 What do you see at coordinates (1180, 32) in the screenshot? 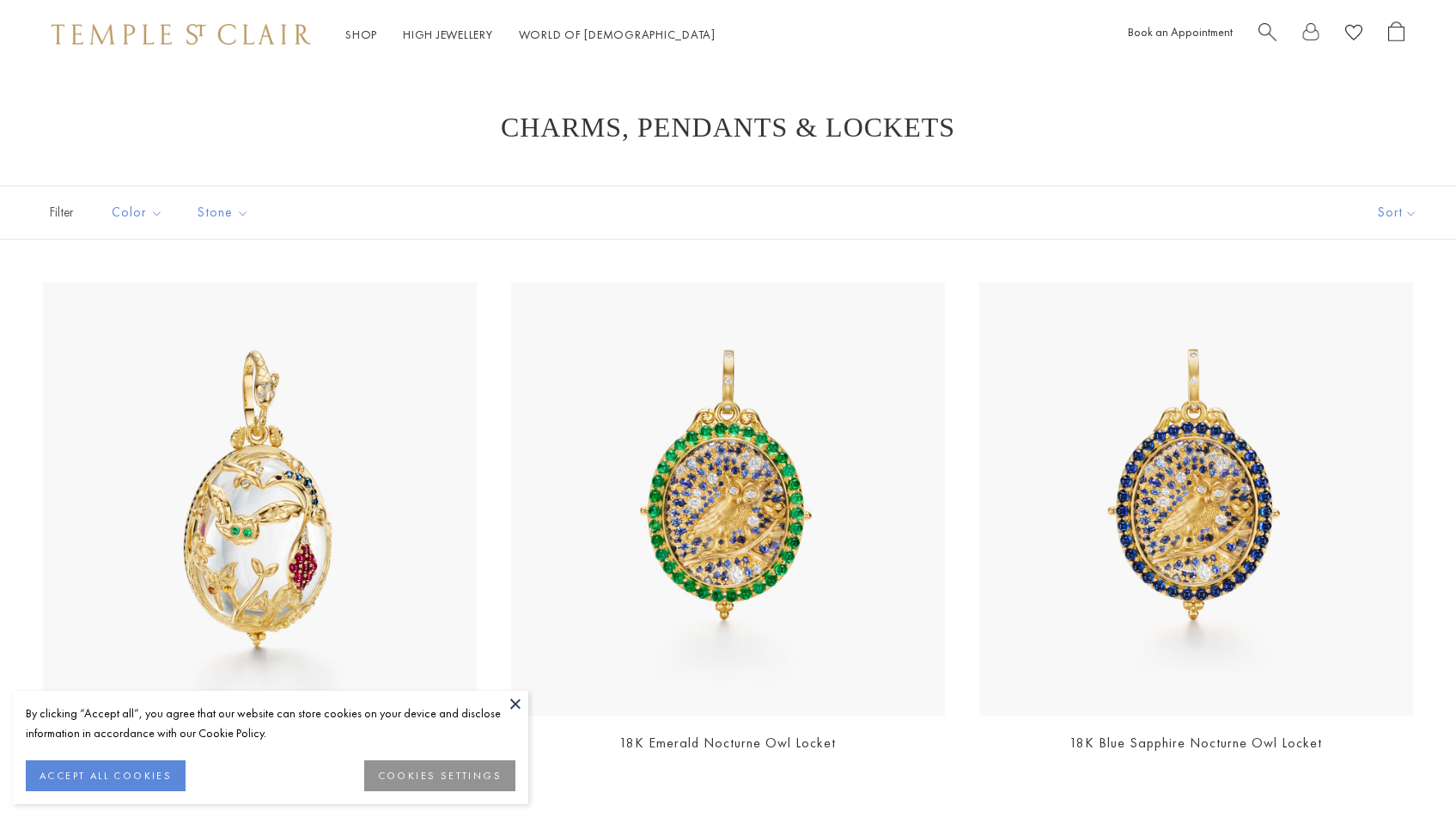
I see `a: Book an Appointment` at bounding box center [1180, 32].